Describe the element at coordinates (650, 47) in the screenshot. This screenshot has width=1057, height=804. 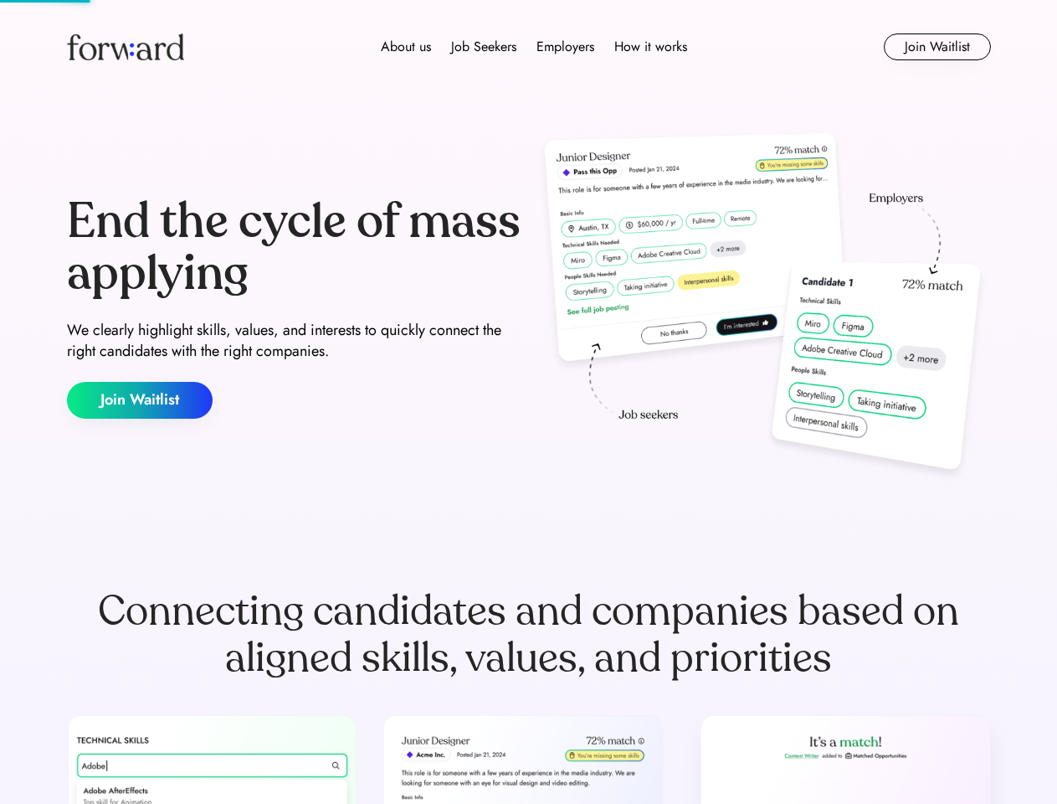
I see `div: How it works` at that location.